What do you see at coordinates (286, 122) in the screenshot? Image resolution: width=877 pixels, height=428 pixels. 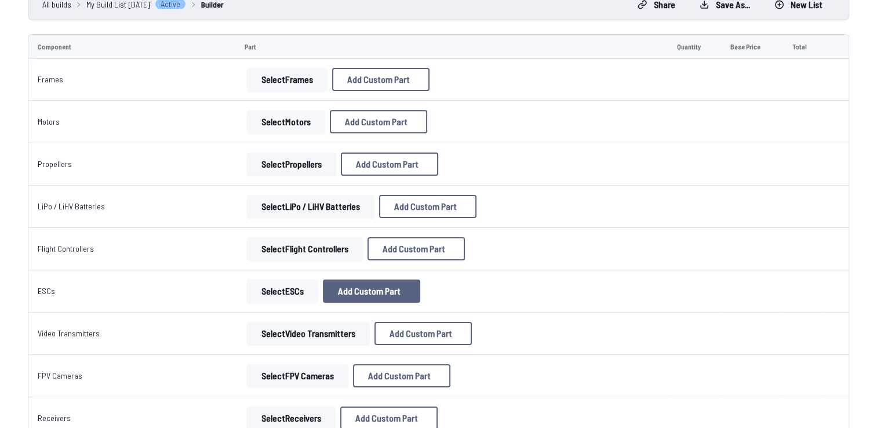 I see `button: SelectMotors` at bounding box center [286, 122].